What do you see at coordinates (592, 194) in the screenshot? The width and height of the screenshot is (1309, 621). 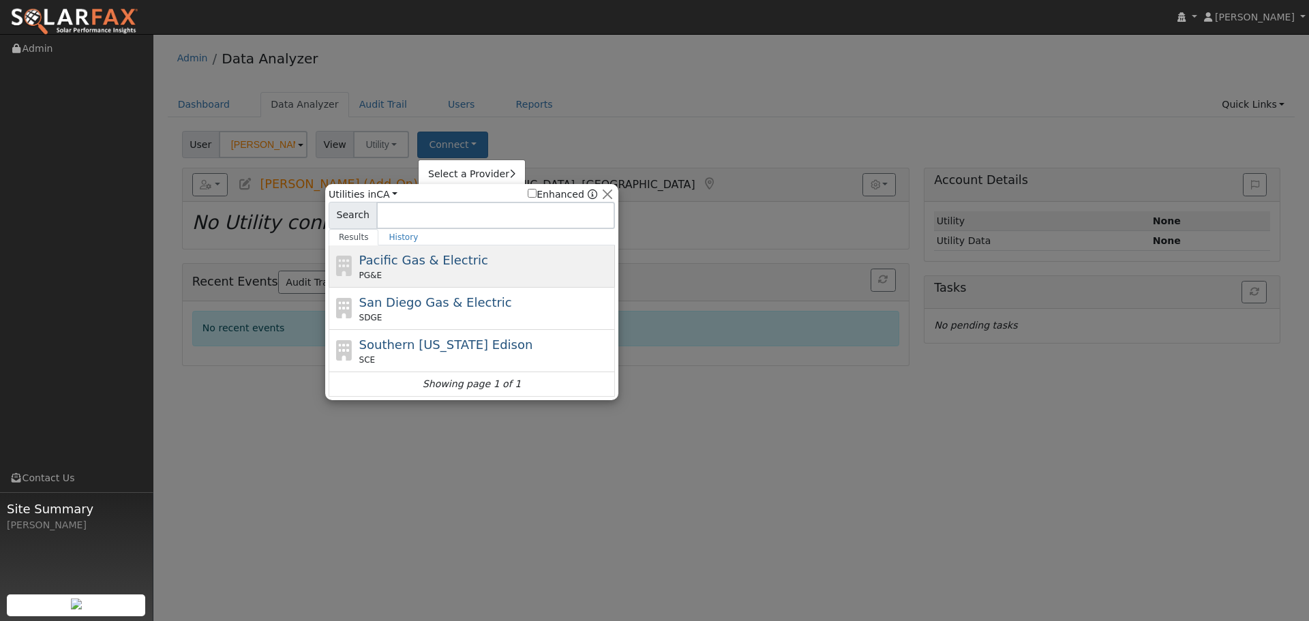 I see `a: Enhanced Providers` at bounding box center [592, 194].